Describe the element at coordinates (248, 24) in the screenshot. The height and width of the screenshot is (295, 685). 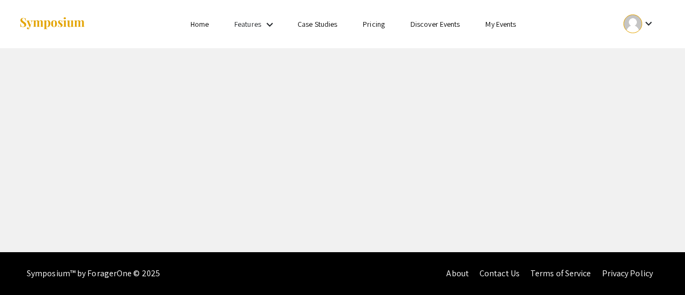
I see `a: Features` at that location.